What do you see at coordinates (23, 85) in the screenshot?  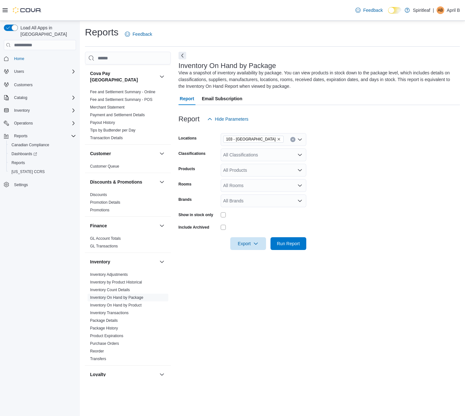 I see `a: Customers` at bounding box center [23, 85].